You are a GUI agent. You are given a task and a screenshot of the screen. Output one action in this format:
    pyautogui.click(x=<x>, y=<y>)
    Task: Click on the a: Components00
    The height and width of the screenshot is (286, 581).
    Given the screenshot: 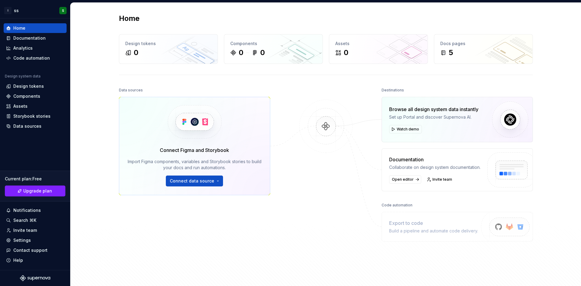 What is the action you would take?
    pyautogui.click(x=273, y=49)
    